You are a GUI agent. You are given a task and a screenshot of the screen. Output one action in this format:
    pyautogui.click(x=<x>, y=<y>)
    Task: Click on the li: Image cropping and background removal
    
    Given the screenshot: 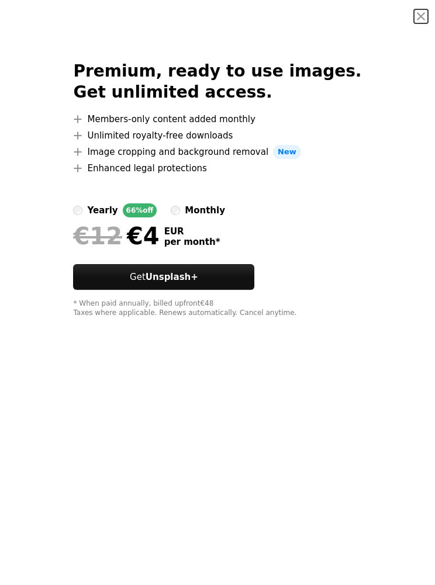 What is the action you would take?
    pyautogui.click(x=217, y=152)
    